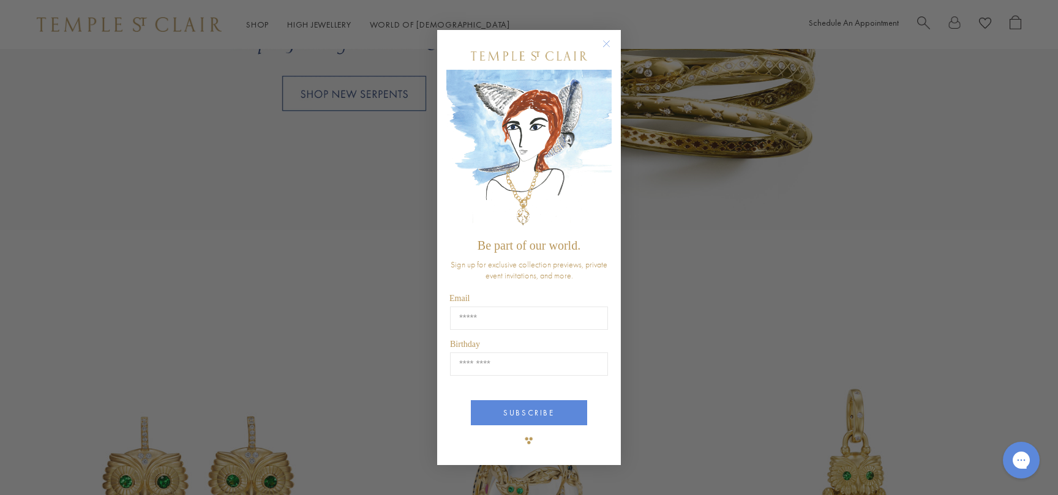 Image resolution: width=1058 pixels, height=495 pixels. Describe the element at coordinates (529, 56) in the screenshot. I see `img: Temple St. Clair` at that location.